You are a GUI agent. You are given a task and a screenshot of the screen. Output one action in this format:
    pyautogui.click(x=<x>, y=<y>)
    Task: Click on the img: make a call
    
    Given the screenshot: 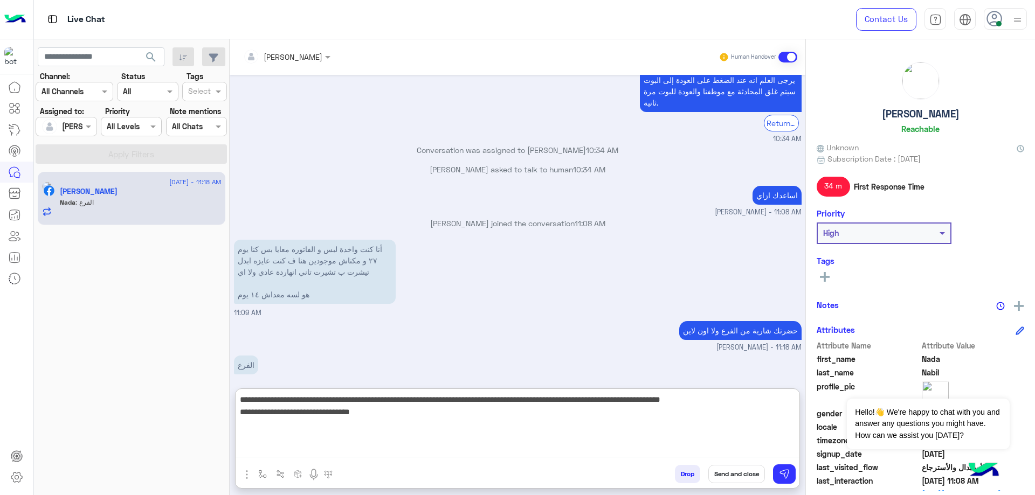 What is the action you would take?
    pyautogui.click(x=328, y=475)
    